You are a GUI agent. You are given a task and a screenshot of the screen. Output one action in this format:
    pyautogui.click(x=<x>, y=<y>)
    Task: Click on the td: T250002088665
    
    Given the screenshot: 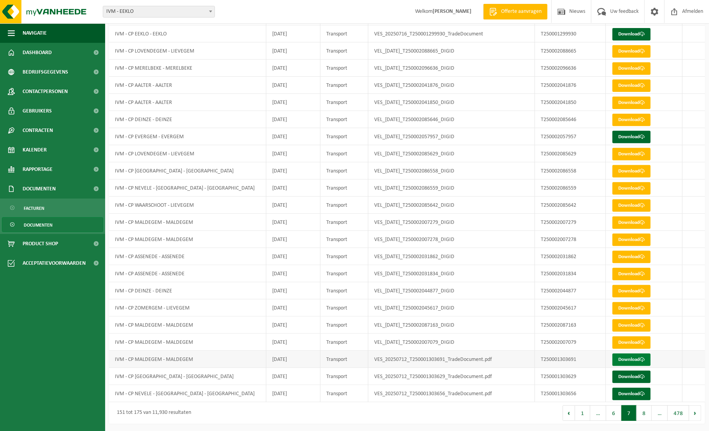 What is the action you would take?
    pyautogui.click(x=571, y=51)
    